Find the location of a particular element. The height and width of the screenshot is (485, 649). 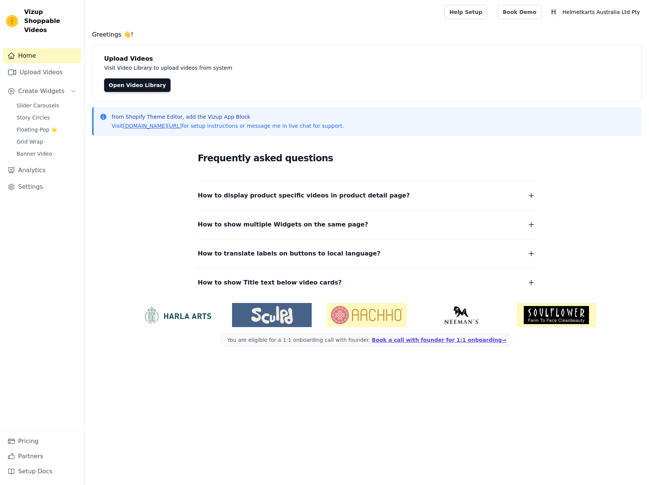

a: Book Demo is located at coordinates (519, 12).